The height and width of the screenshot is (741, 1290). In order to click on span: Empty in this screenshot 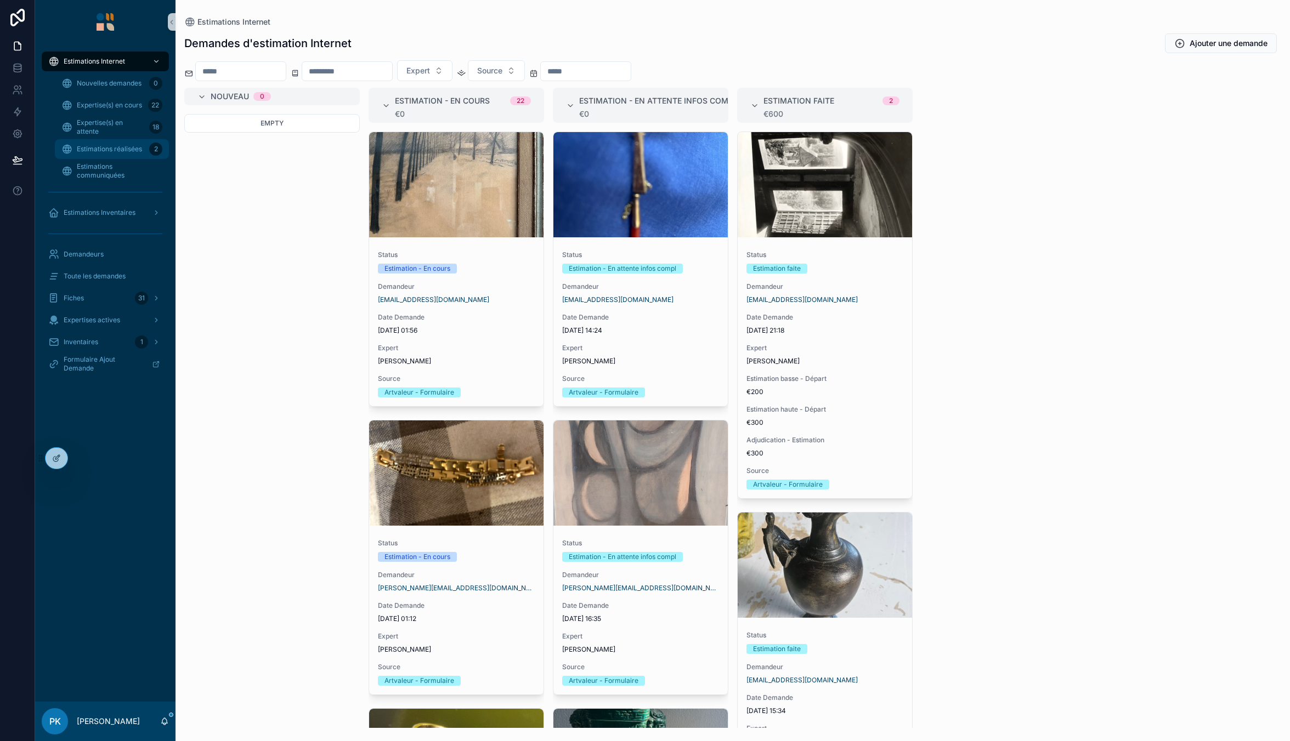, I will do `click(272, 123)`.